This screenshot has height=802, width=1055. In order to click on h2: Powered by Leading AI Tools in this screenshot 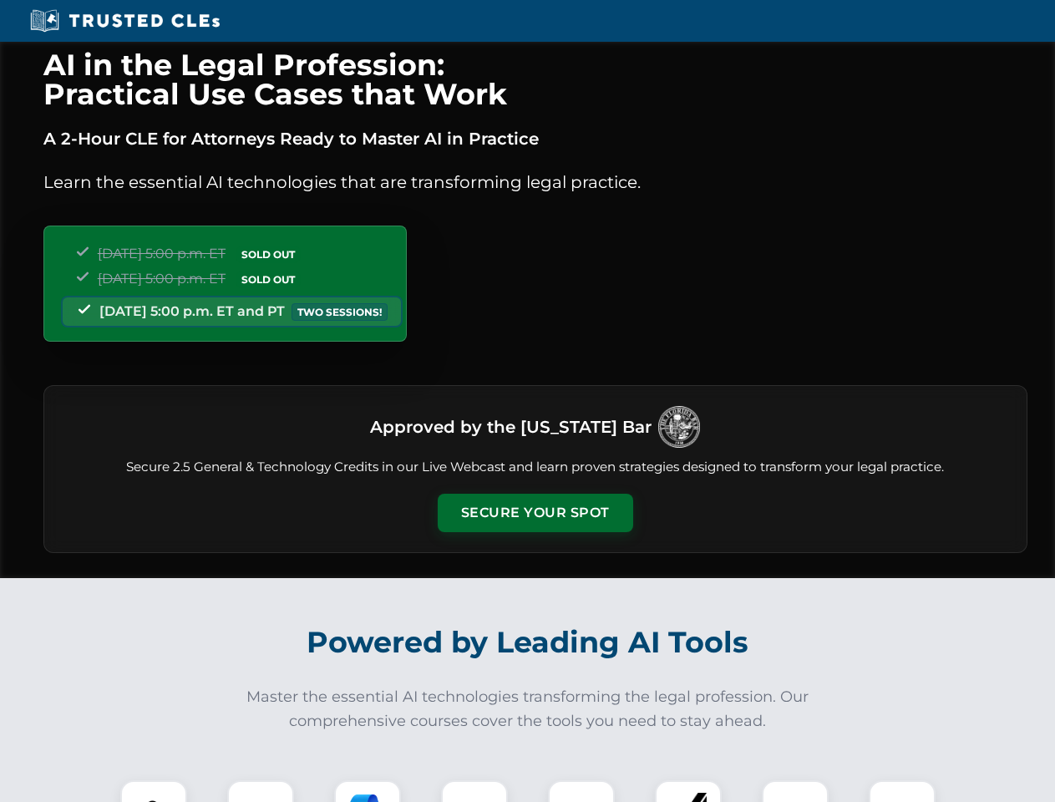, I will do `click(528, 642)`.